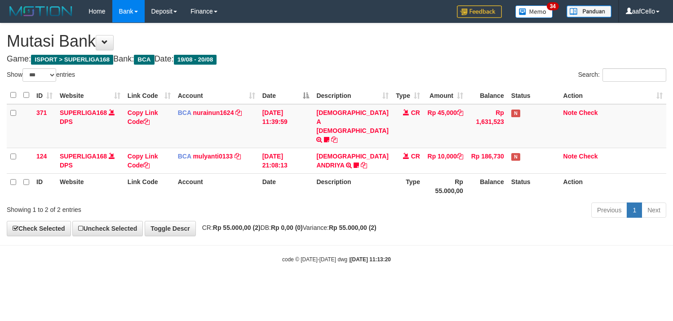  I want to click on img: panduan.png, so click(589, 11).